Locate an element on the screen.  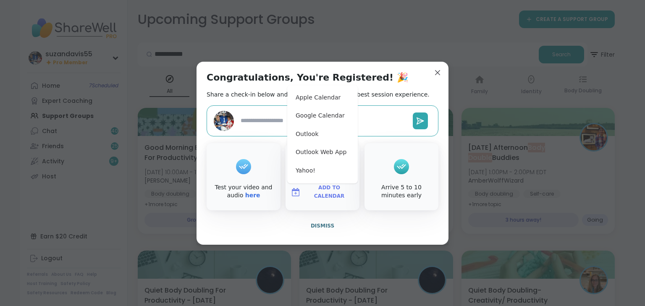
a: here is located at coordinates (253, 195).